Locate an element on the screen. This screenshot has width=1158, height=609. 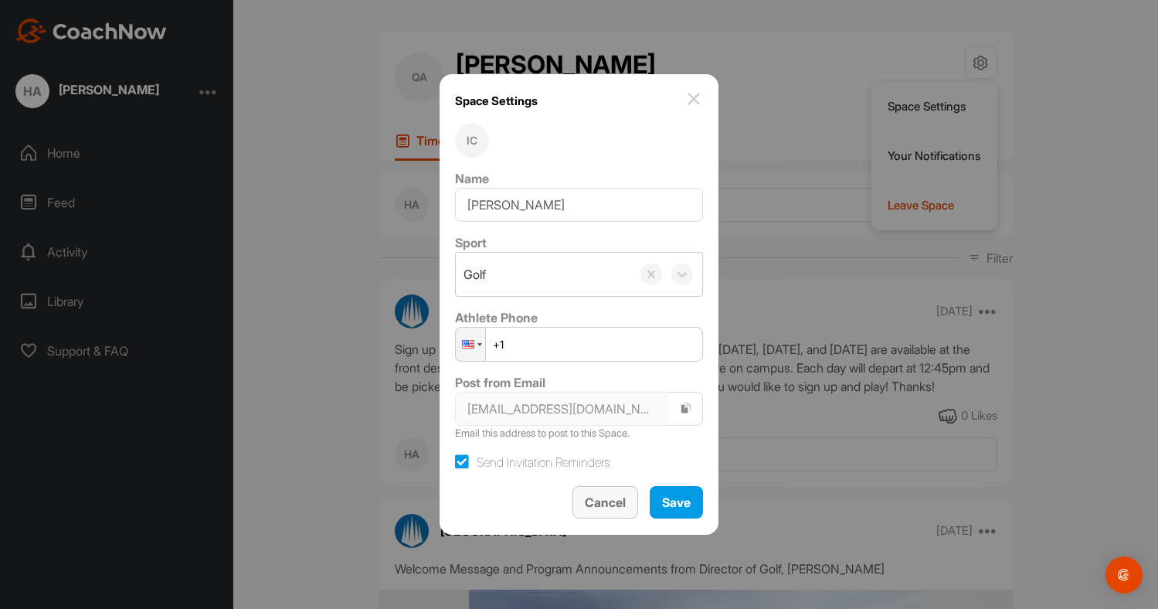
label: Name is located at coordinates (472, 178).